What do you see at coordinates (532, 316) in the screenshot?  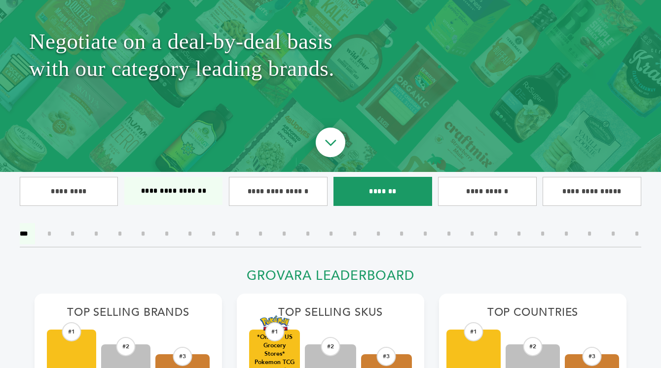 I see `h2: Top Countries` at bounding box center [532, 316].